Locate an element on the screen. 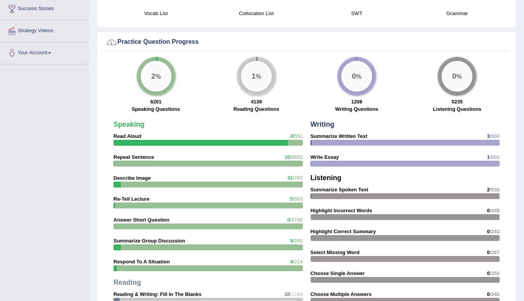 Image resolution: width=524 pixels, height=301 pixels. h4: Collocation List is located at coordinates (256, 13).